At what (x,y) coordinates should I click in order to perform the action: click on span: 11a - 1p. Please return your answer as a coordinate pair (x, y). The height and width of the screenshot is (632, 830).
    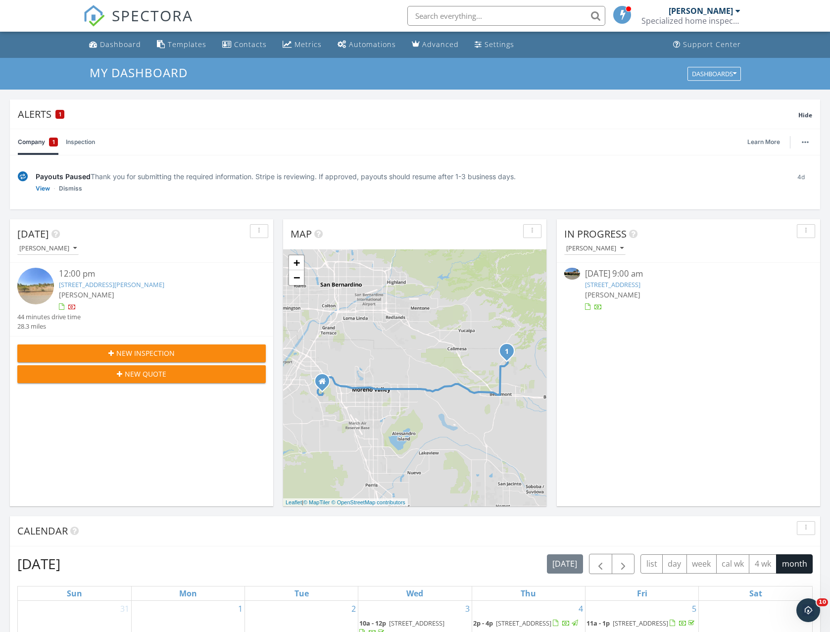
    Looking at the image, I should click on (598, 623).